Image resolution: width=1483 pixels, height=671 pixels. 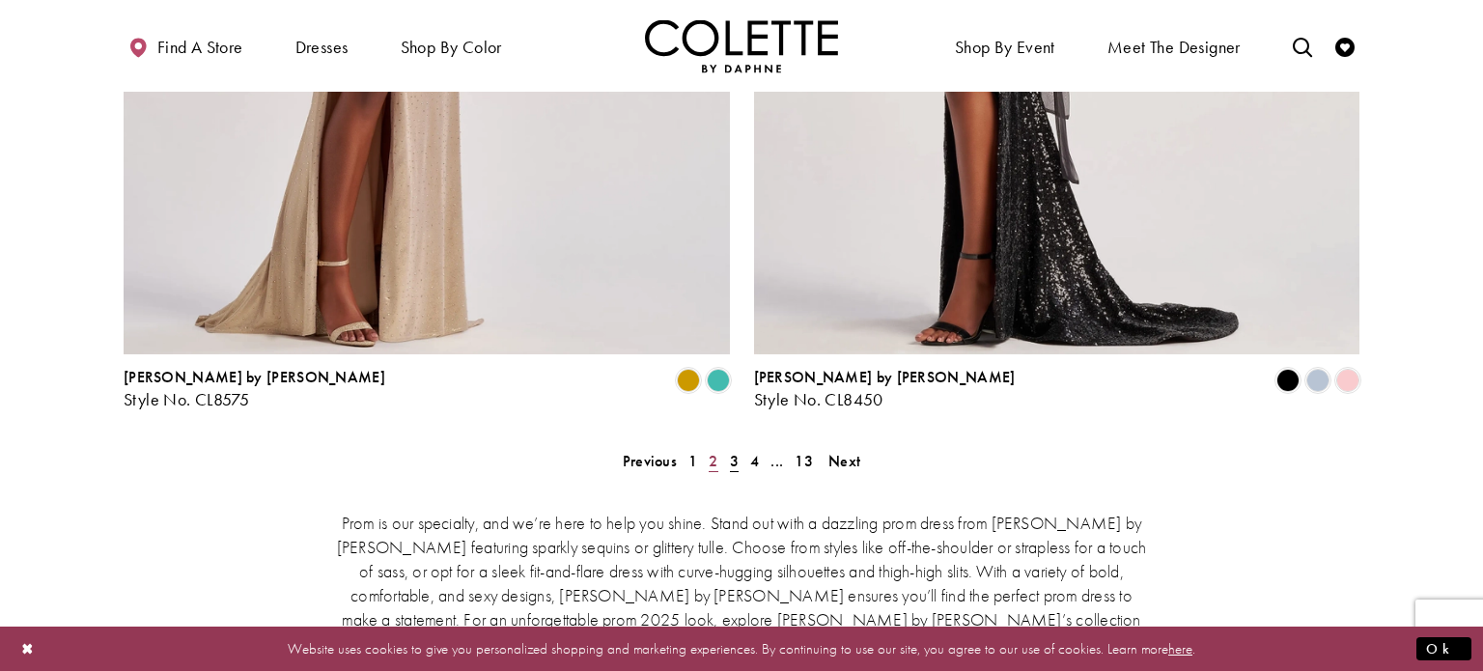 I want to click on img: Colette by Daphne, so click(x=741, y=45).